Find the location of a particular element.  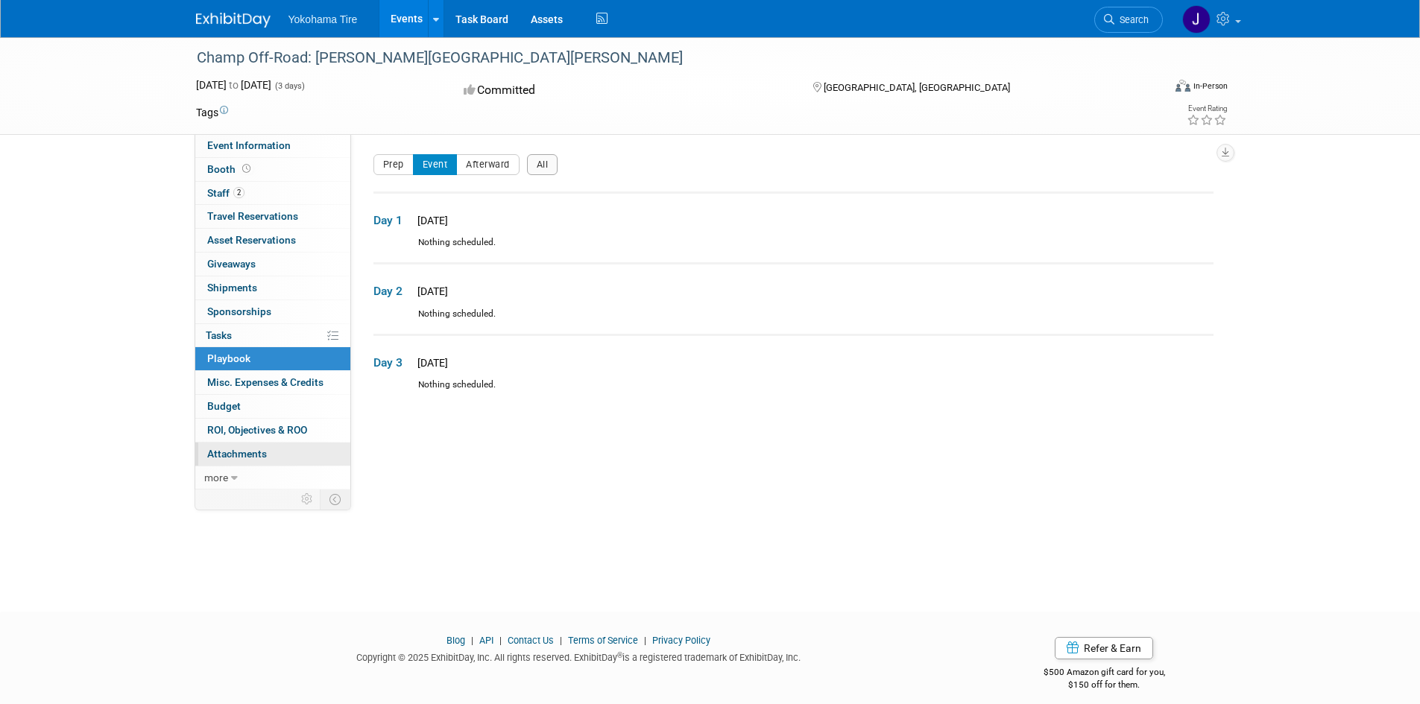

a: Budget is located at coordinates (273, 406).